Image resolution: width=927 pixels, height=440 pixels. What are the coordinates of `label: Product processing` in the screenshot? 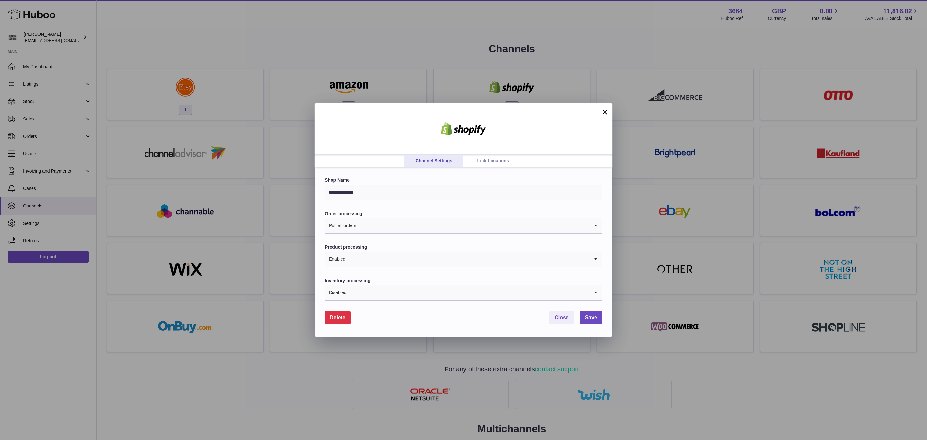 It's located at (463, 247).